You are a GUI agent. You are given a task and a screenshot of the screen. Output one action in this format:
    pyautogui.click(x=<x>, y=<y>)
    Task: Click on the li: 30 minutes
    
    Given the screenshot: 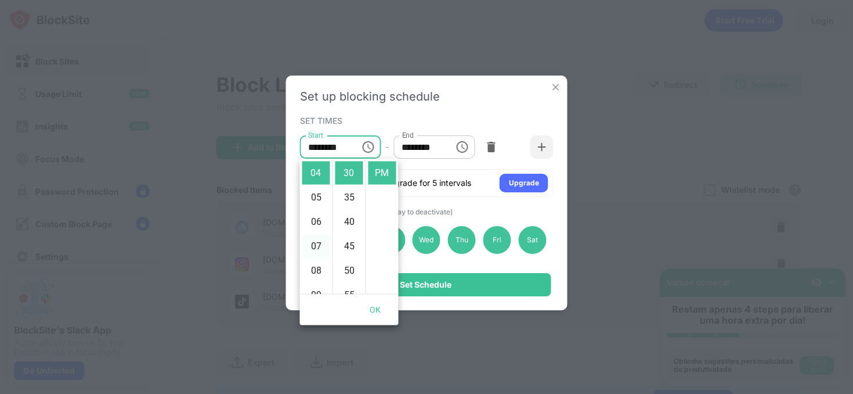 What is the action you would take?
    pyautogui.click(x=349, y=173)
    